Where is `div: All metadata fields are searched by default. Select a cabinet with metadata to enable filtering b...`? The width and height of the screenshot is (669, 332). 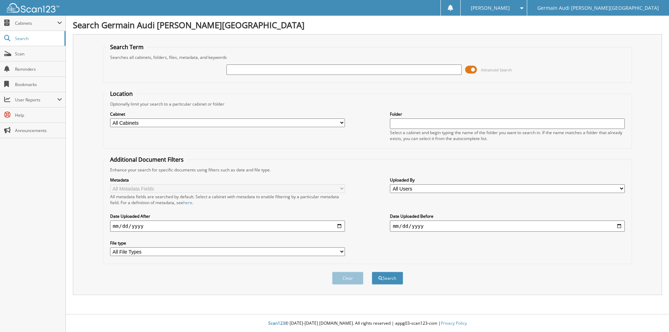 div: All metadata fields are searched by default. Select a cabinet with metadata to enable filtering b... is located at coordinates (227, 200).